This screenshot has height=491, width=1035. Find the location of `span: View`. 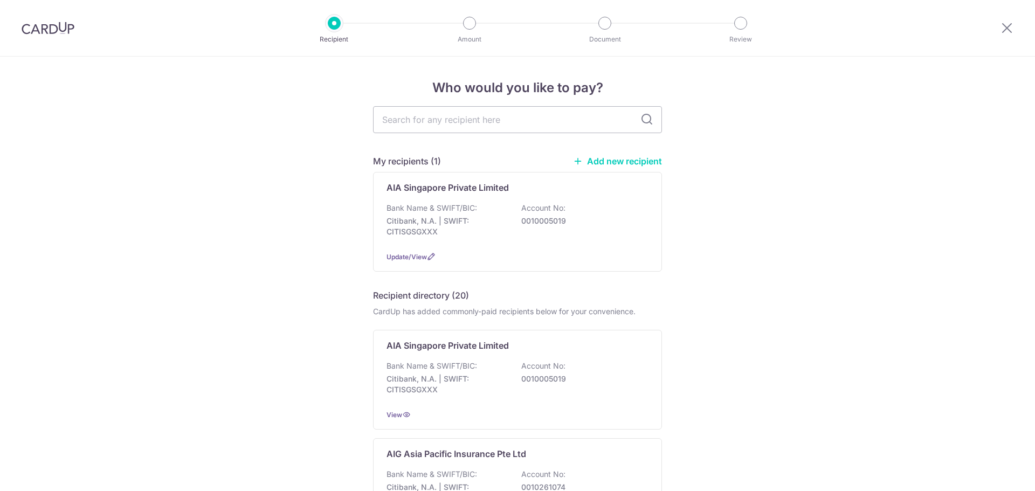

span: View is located at coordinates (394, 415).